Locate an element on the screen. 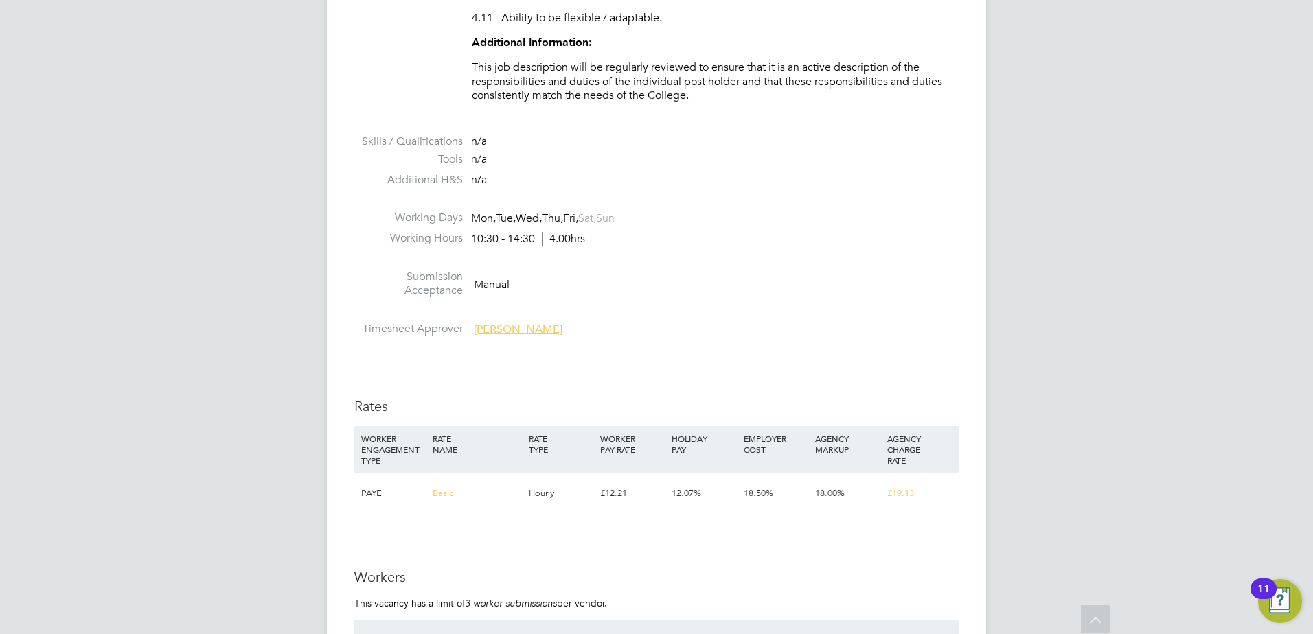  div: HOLIDAY PAY is located at coordinates (704, 444).